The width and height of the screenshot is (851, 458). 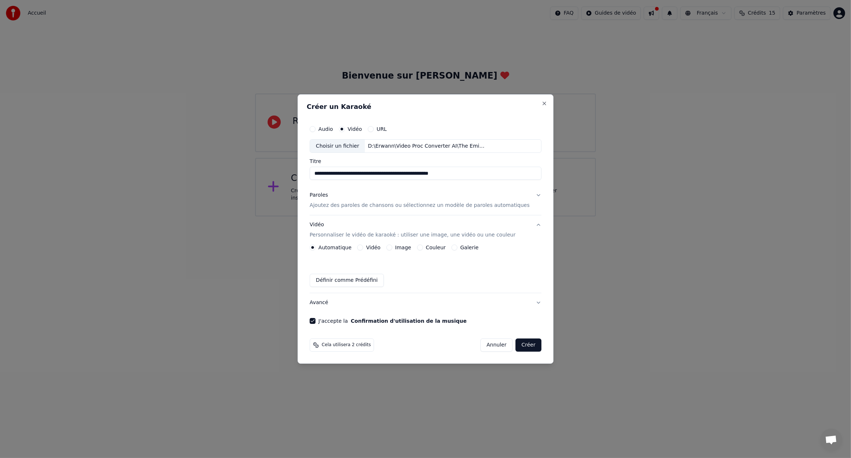 I want to click on div: D:\Erwann\Video Proc Converter AI\The Eminence in Shadow - Opening 1 _ 4K _ 60FPS _ Creditless _...., so click(x=427, y=146).